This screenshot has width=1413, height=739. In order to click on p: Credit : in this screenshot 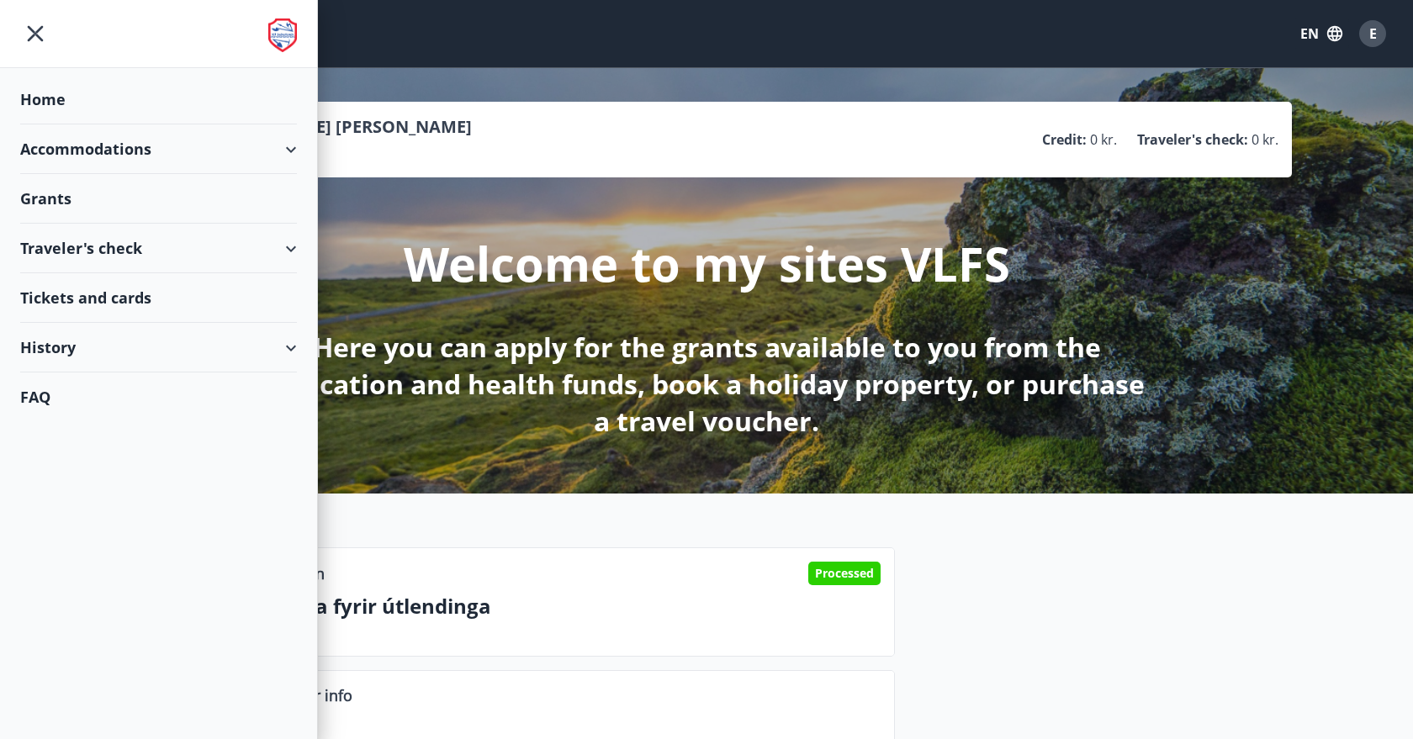, I will do `click(1064, 140)`.